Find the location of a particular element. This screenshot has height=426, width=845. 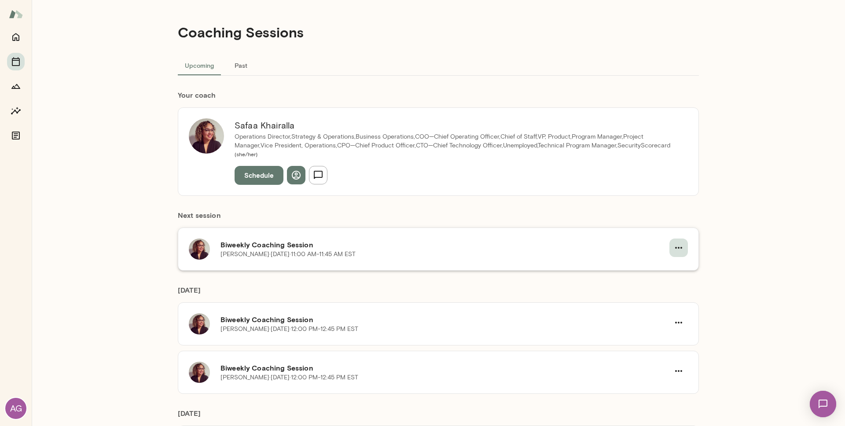

button: Upcoming is located at coordinates (199, 65).